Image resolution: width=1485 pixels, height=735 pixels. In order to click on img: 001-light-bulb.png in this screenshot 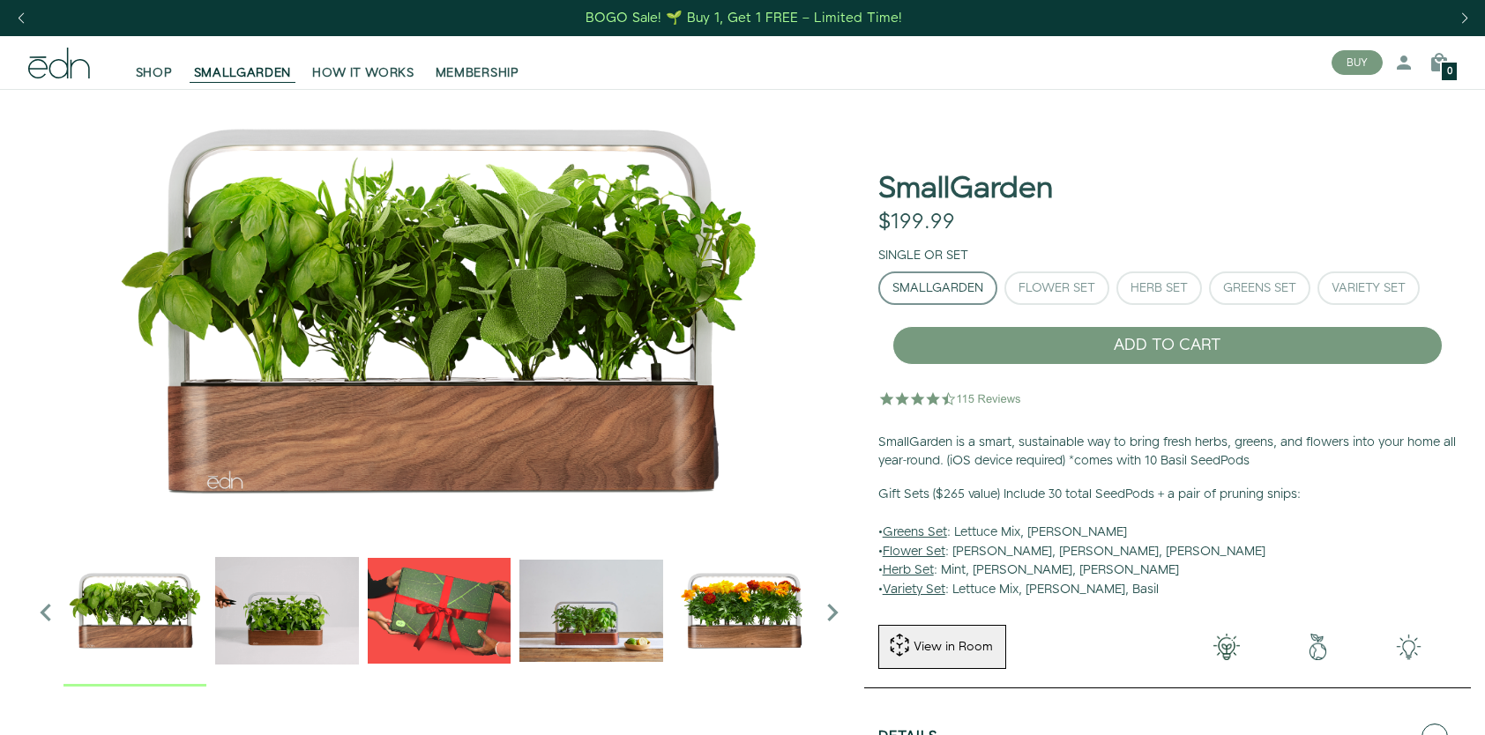, I will do `click(1226, 647)`.